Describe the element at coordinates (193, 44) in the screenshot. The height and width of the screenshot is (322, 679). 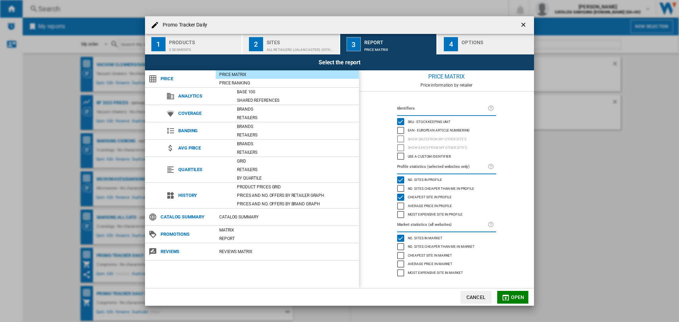
I see `button: 1 Products 2 segments` at that location.